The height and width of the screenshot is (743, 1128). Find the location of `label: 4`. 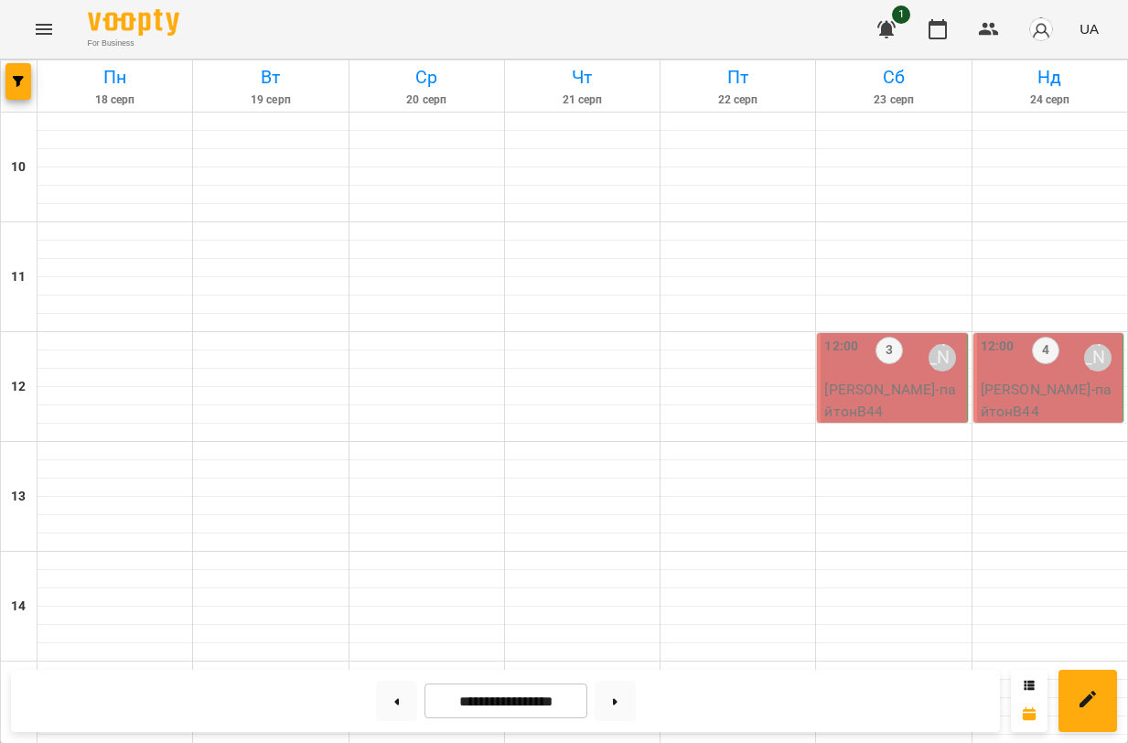

label: 4 is located at coordinates (1046, 351).